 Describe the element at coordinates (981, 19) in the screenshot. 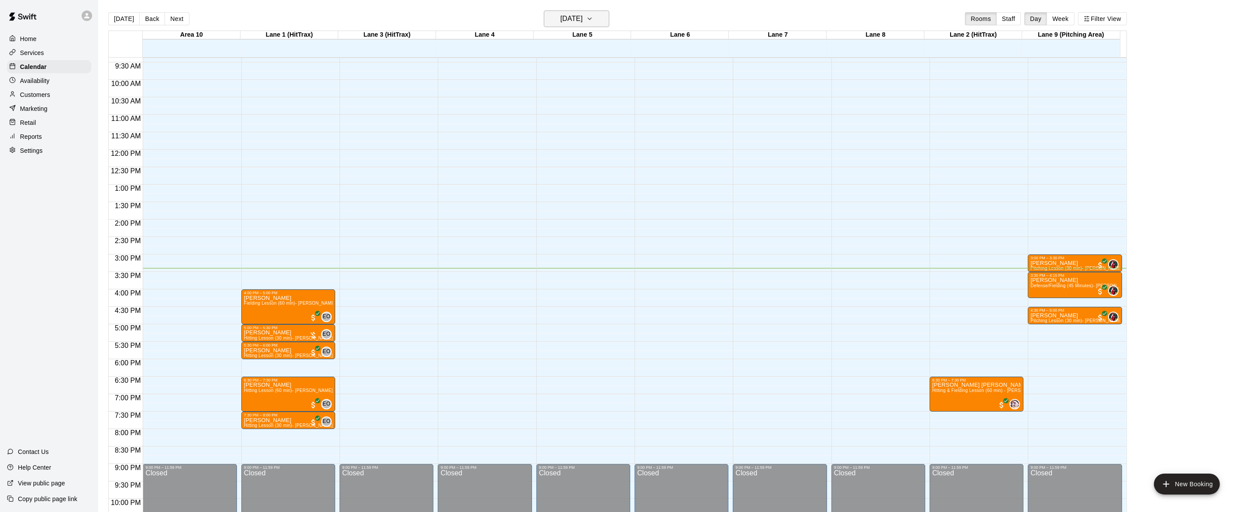

I see `button: Rooms` at that location.